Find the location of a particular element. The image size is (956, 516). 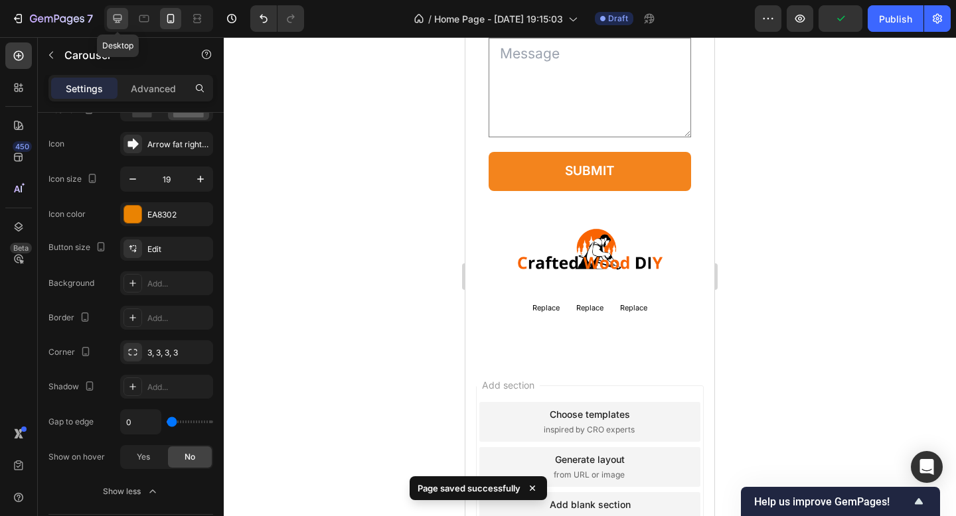

div: Border is located at coordinates (70, 318).